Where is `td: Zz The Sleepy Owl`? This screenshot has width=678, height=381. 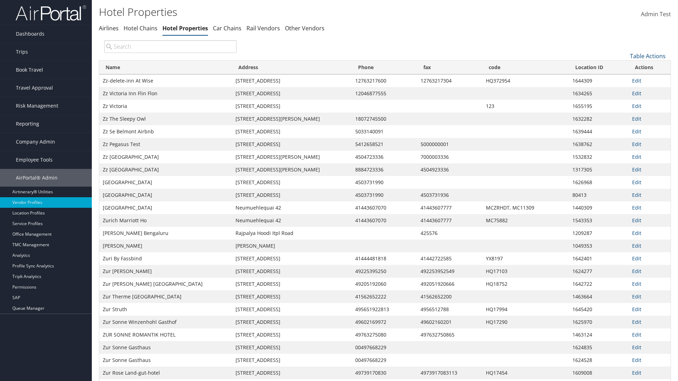 td: Zz The Sleepy Owl is located at coordinates (166, 119).